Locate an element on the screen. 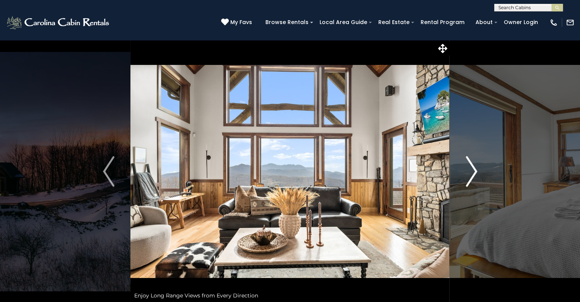  img: phone-regular-white.png is located at coordinates (554, 23).